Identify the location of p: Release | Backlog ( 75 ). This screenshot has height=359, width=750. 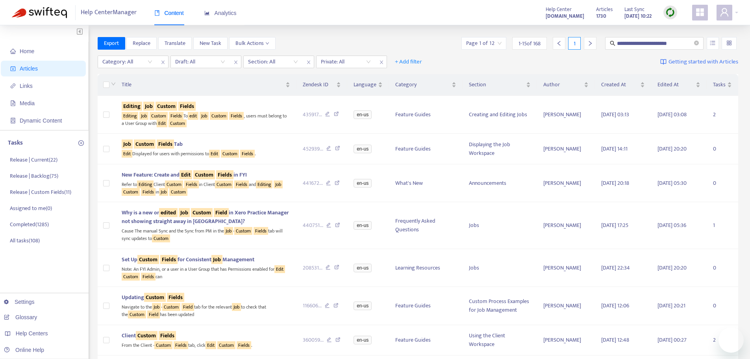
(34, 176).